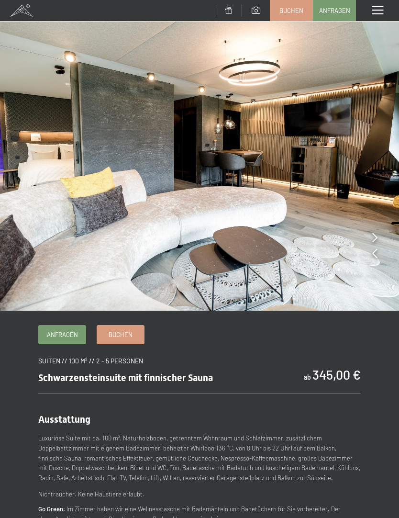 This screenshot has width=399, height=518. What do you see at coordinates (51, 509) in the screenshot?
I see `strong: Go Green` at bounding box center [51, 509].